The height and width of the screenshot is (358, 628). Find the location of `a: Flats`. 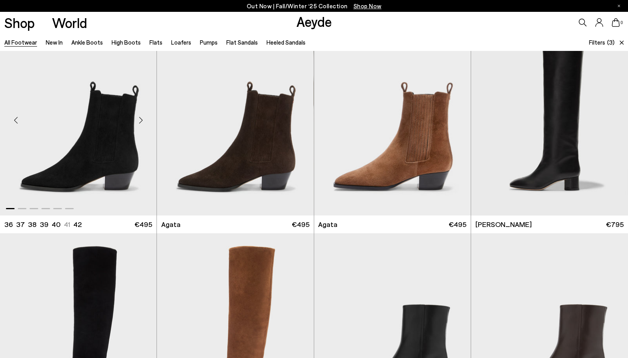

a: Flats is located at coordinates (156, 42).